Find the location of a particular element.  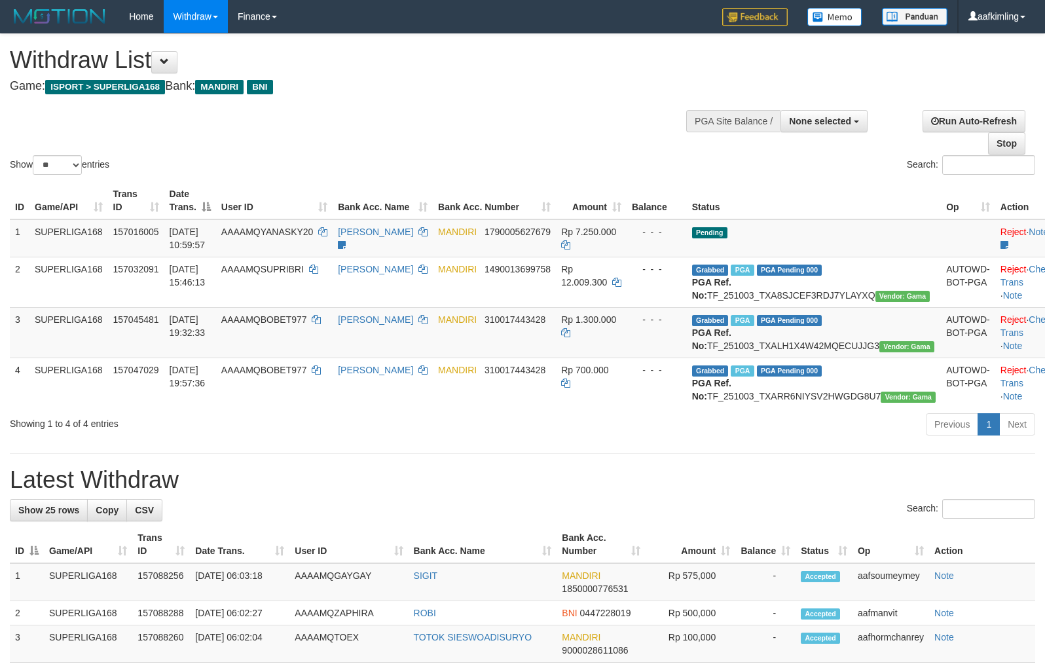

td: aafmanvit is located at coordinates (890, 613).